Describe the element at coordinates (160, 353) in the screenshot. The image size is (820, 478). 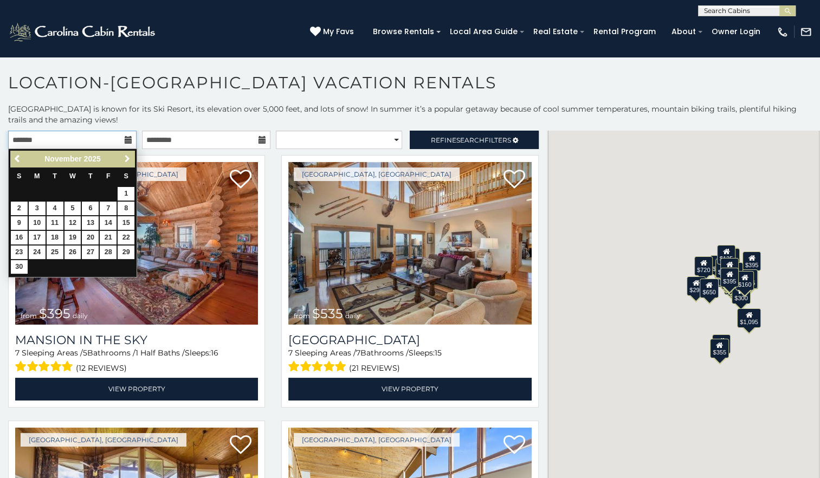
I see `span: 1 Half Baths /` at that location.